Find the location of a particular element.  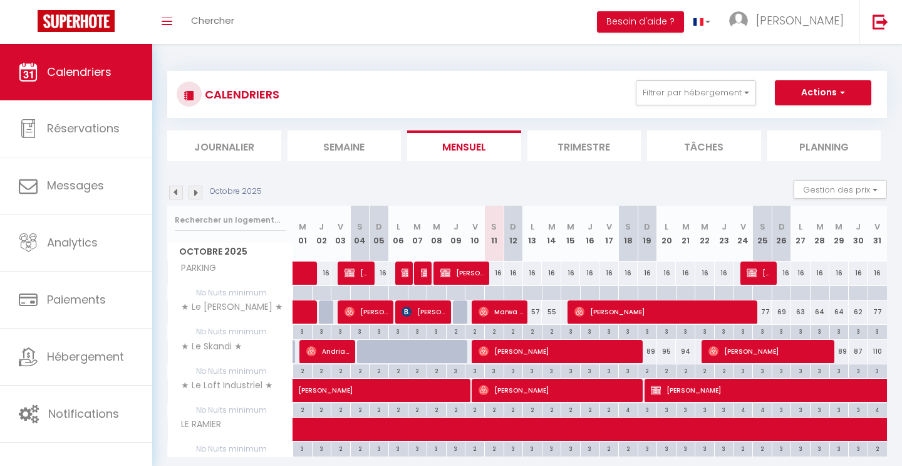

span: ★ Le Skandi ★ is located at coordinates (207, 347).